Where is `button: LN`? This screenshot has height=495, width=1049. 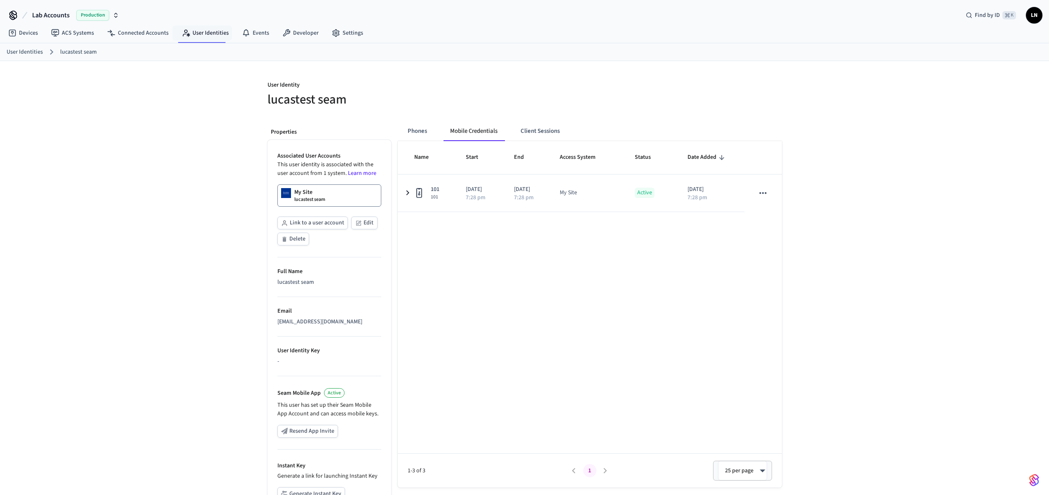 button: LN is located at coordinates (1034, 15).